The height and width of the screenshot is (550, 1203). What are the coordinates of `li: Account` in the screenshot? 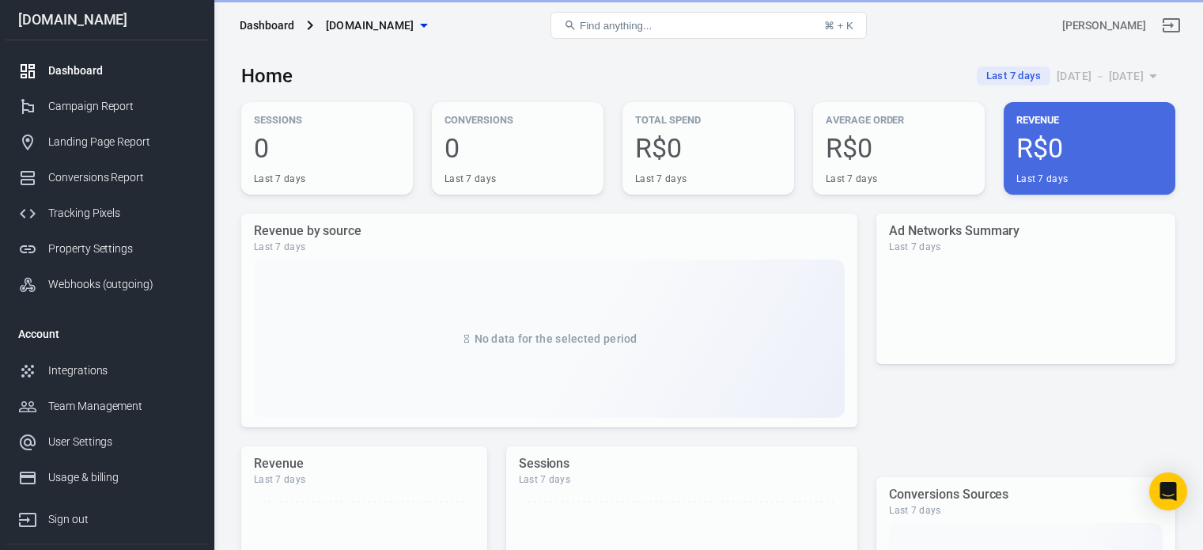 It's located at (107, 334).